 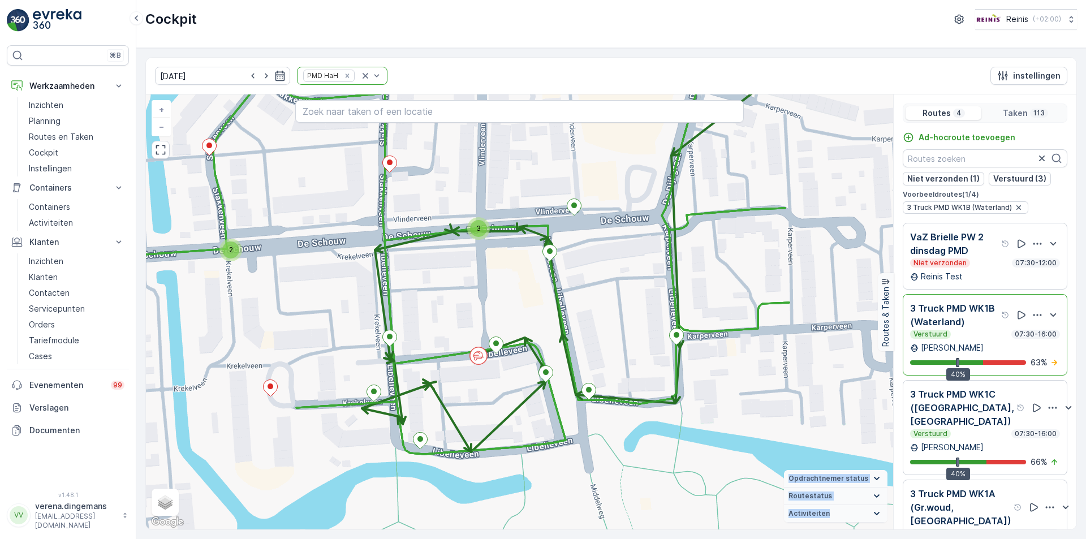 I want to click on div: Remove PMD HaH, so click(x=347, y=76).